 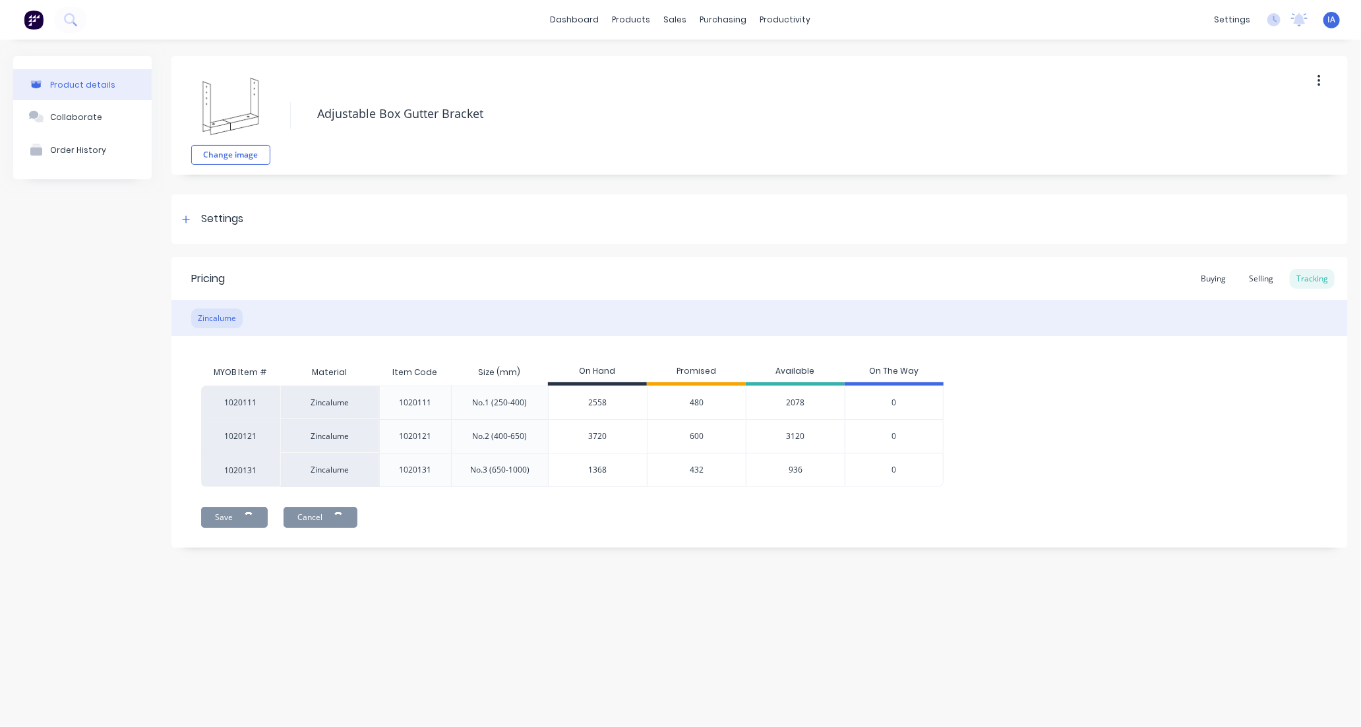 I want to click on div: Order History, so click(x=78, y=150).